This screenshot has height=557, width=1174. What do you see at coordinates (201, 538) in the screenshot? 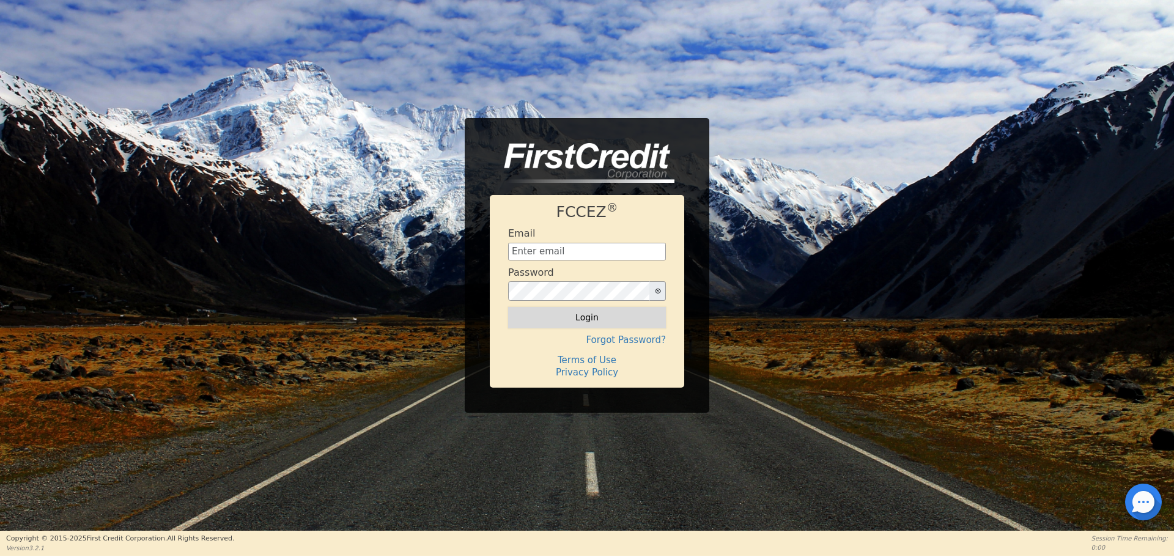
I see `span: All Rights Reserved.` at bounding box center [201, 538].